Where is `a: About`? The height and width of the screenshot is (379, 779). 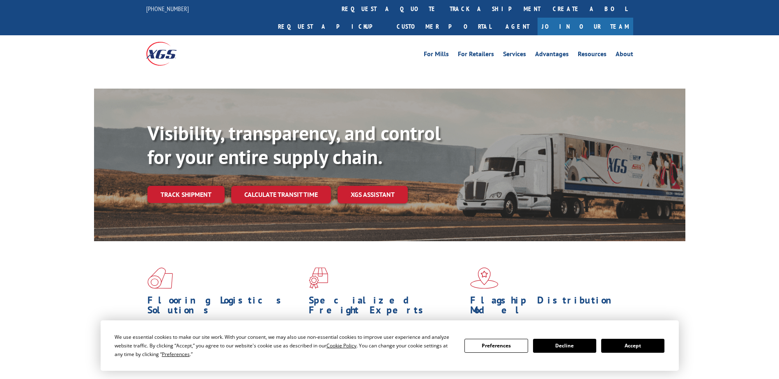 a: About is located at coordinates (624, 55).